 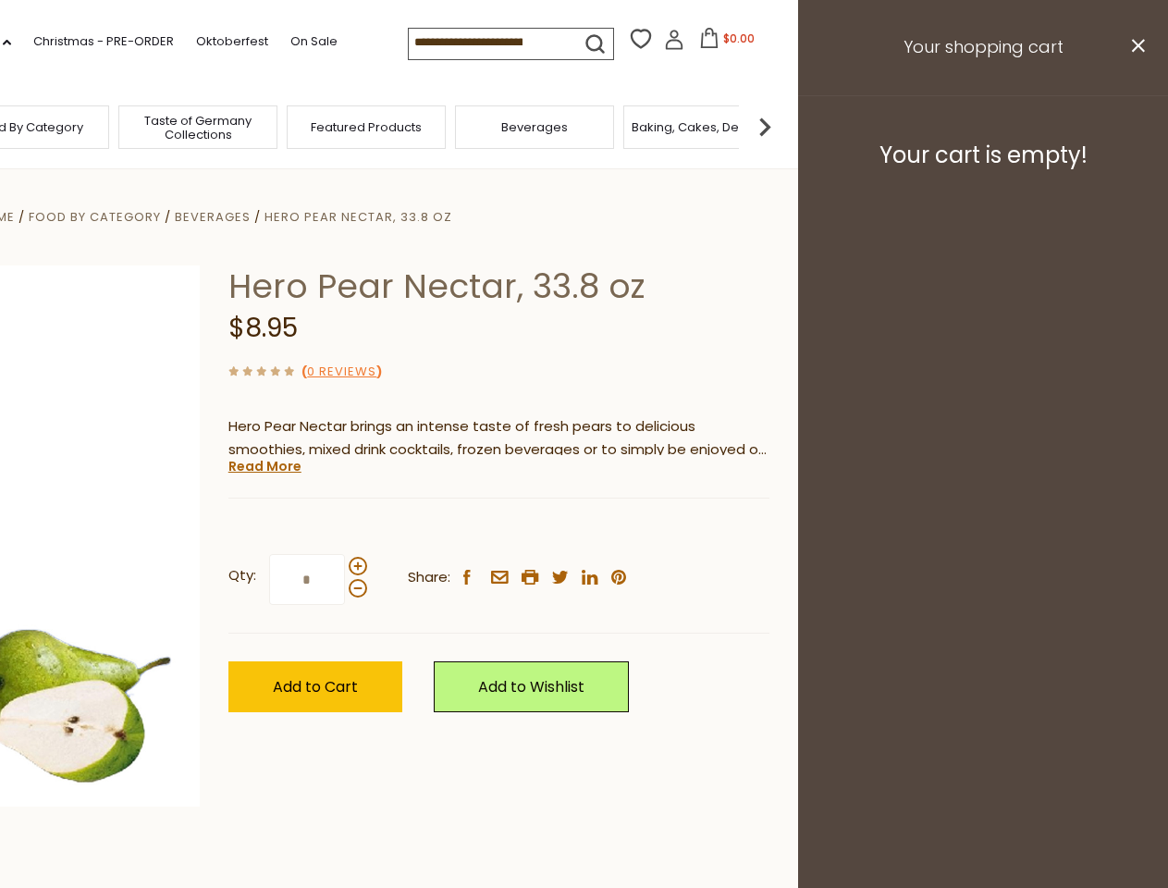 What do you see at coordinates (104, 42) in the screenshot?
I see `a: Christmas - PRE-ORDER` at bounding box center [104, 42].